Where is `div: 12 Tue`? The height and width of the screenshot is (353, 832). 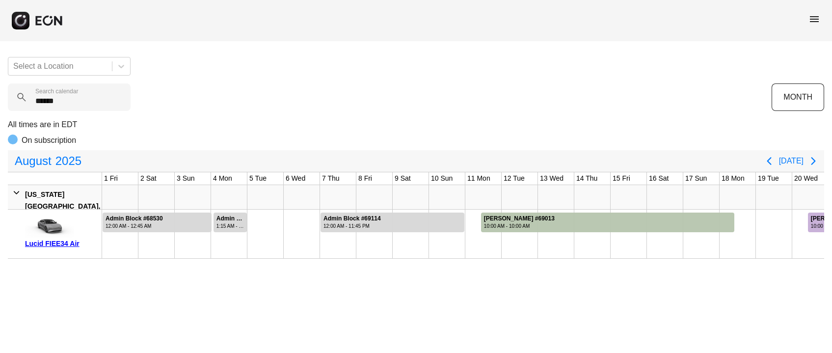
div: 12 Tue is located at coordinates (514, 178).